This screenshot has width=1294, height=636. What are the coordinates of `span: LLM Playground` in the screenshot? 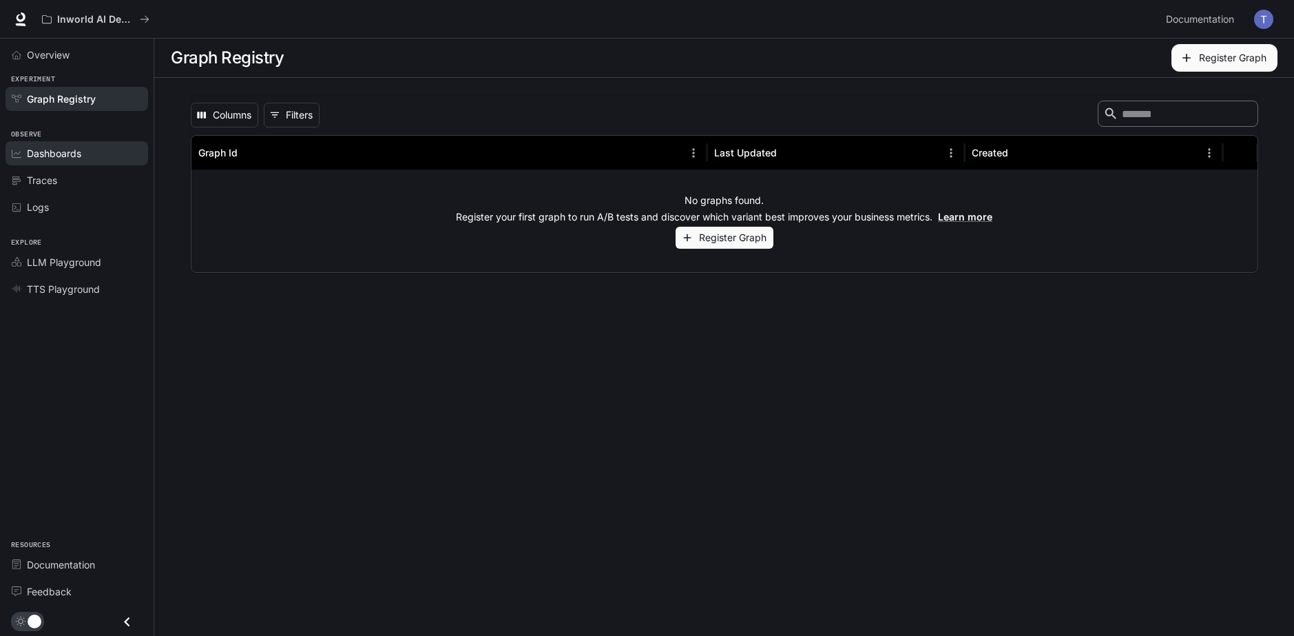 It's located at (64, 262).